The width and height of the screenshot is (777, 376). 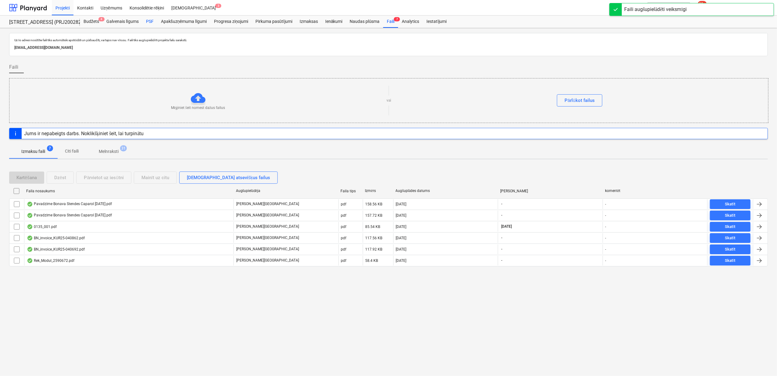 I want to click on span: 31, so click(x=124, y=148).